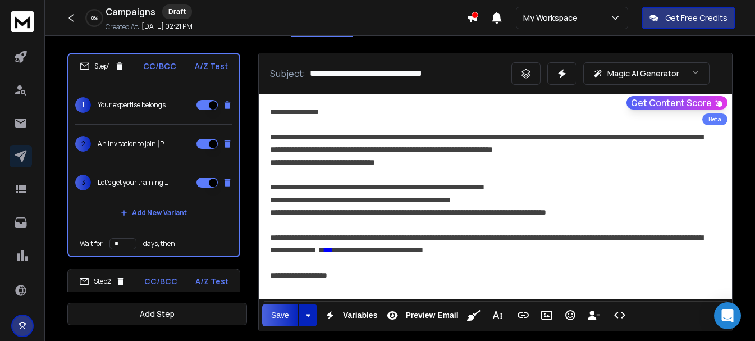 This screenshot has height=341, width=755. I want to click on p: Magic AI Generator, so click(643, 74).